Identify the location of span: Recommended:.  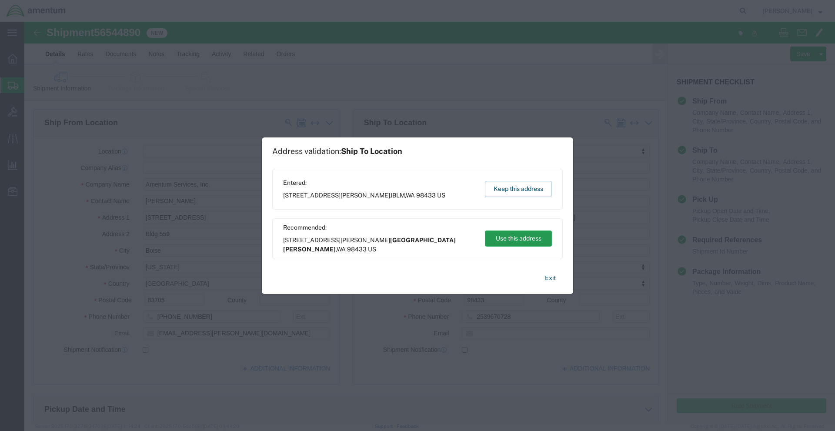
(379, 227).